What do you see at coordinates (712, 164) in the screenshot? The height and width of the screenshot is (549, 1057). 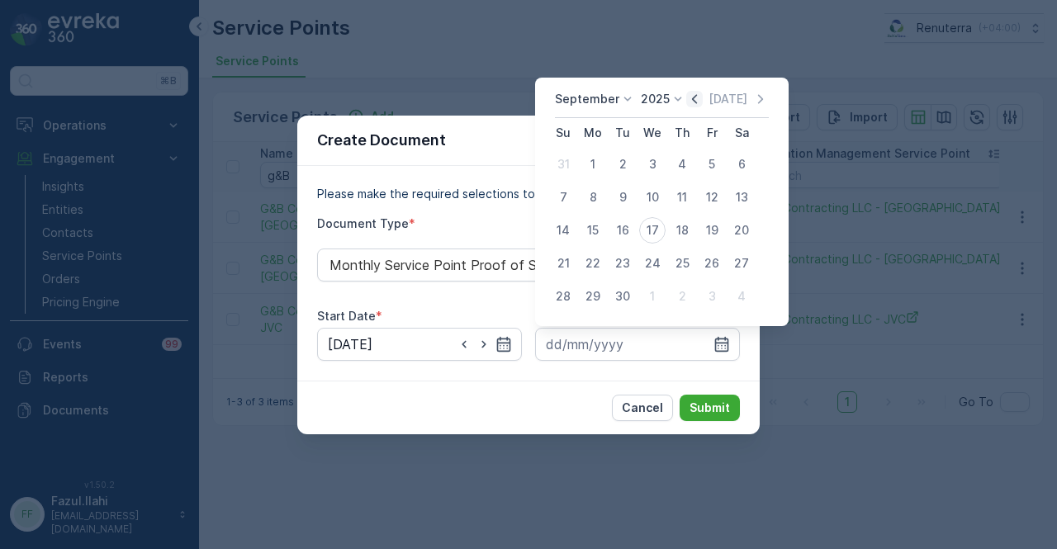 I see `div: 5` at bounding box center [712, 164].